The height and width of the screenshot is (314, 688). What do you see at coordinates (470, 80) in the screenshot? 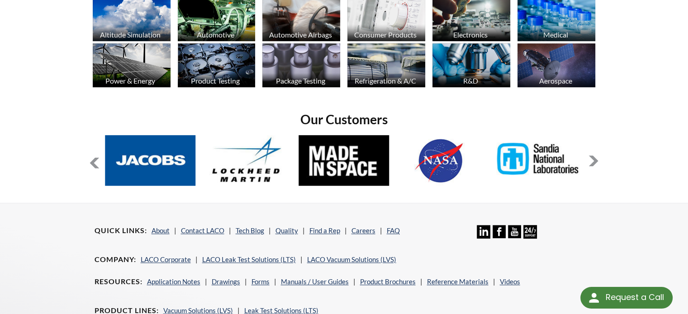
I see `div: R&D` at bounding box center [470, 80].